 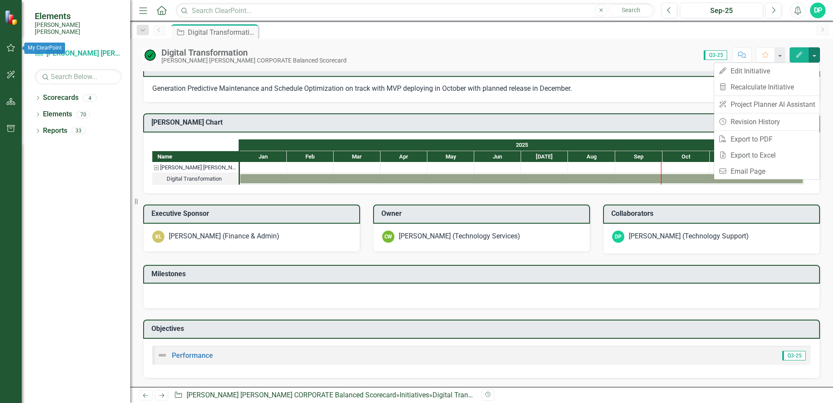 I want to click on h3: Milestones, so click(x=483, y=274).